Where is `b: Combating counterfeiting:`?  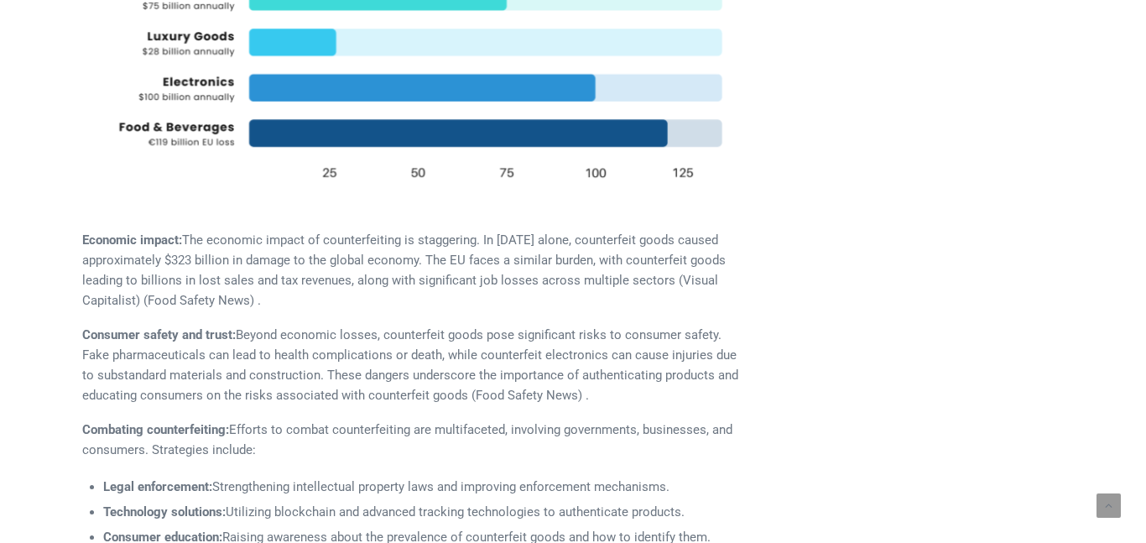 b: Combating counterfeiting: is located at coordinates (155, 429).